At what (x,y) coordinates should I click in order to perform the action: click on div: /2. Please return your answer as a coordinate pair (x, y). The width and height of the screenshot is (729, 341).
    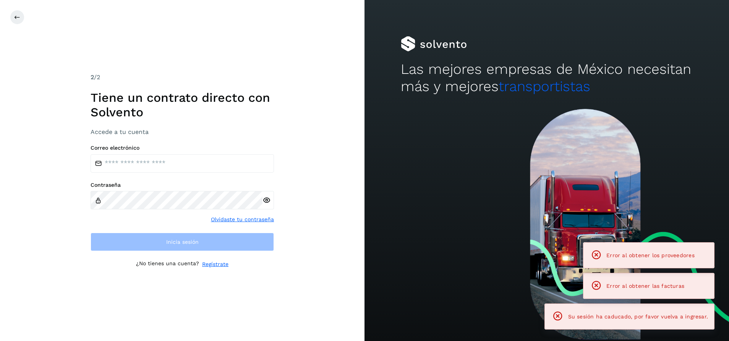
    Looking at the image, I should click on (182, 77).